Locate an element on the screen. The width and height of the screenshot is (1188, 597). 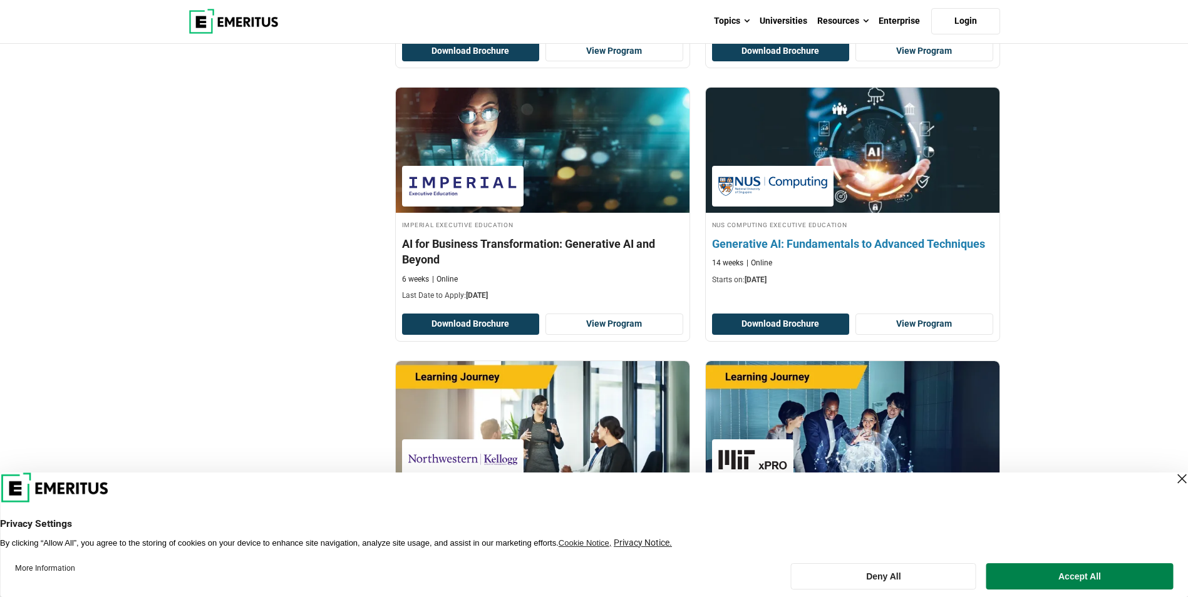
p: Starts on: is located at coordinates (852, 280).